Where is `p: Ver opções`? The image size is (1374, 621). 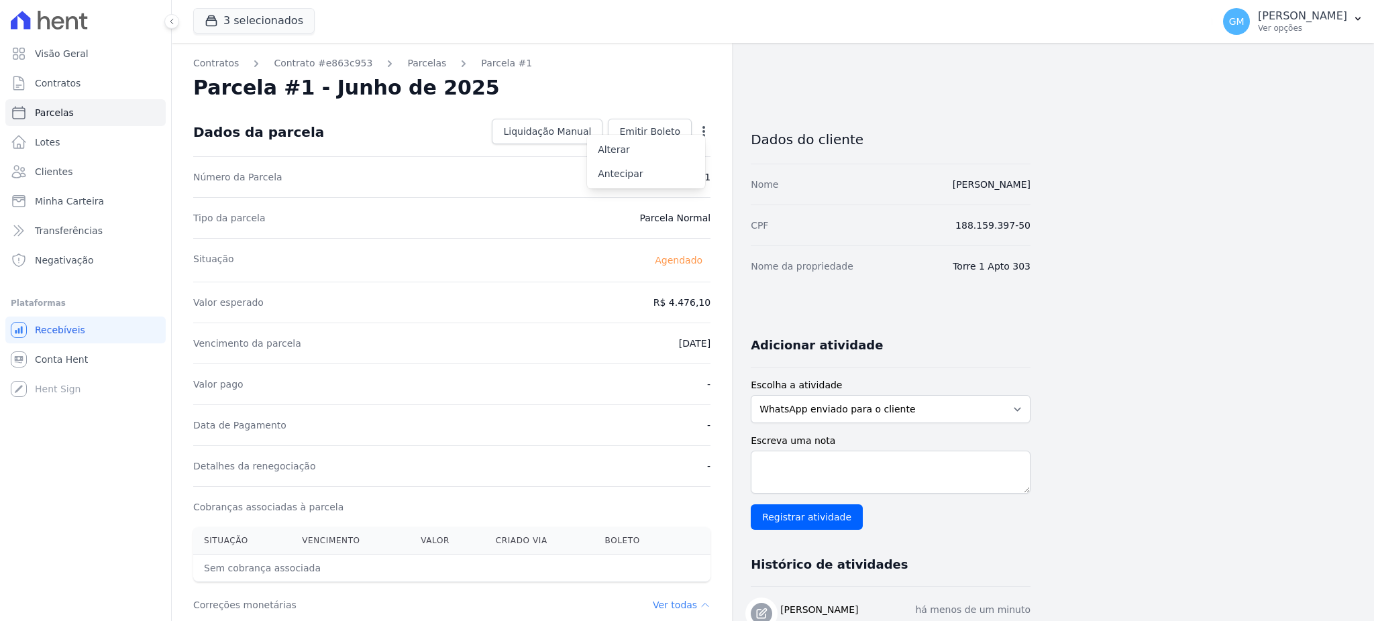
p: Ver opções is located at coordinates (1302, 28).